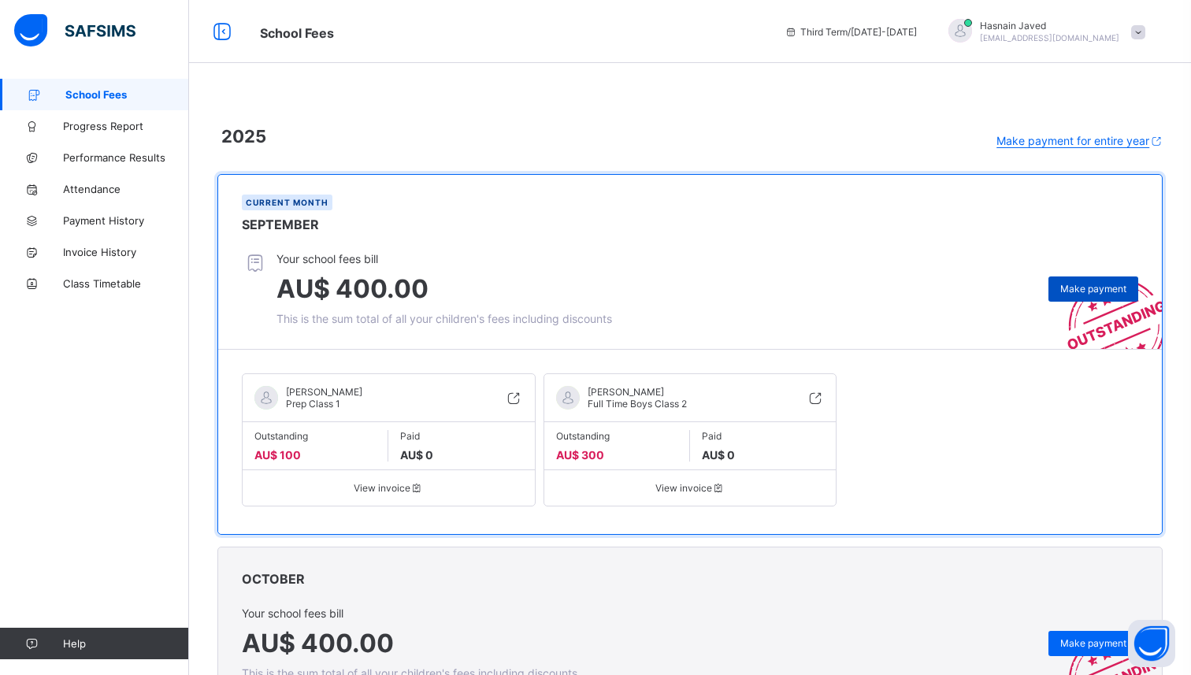  What do you see at coordinates (75, 31) in the screenshot?
I see `img: safsims` at bounding box center [75, 31].